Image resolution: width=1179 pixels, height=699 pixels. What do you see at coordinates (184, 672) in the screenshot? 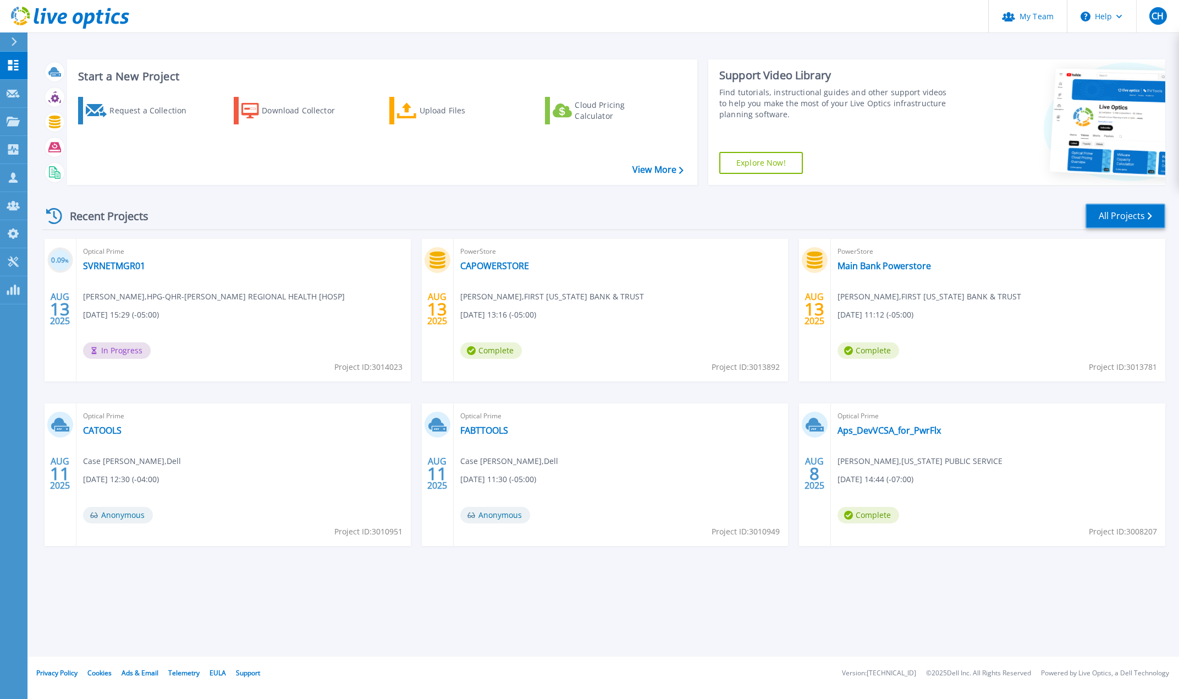
I see `a: Telemetry` at bounding box center [184, 672].